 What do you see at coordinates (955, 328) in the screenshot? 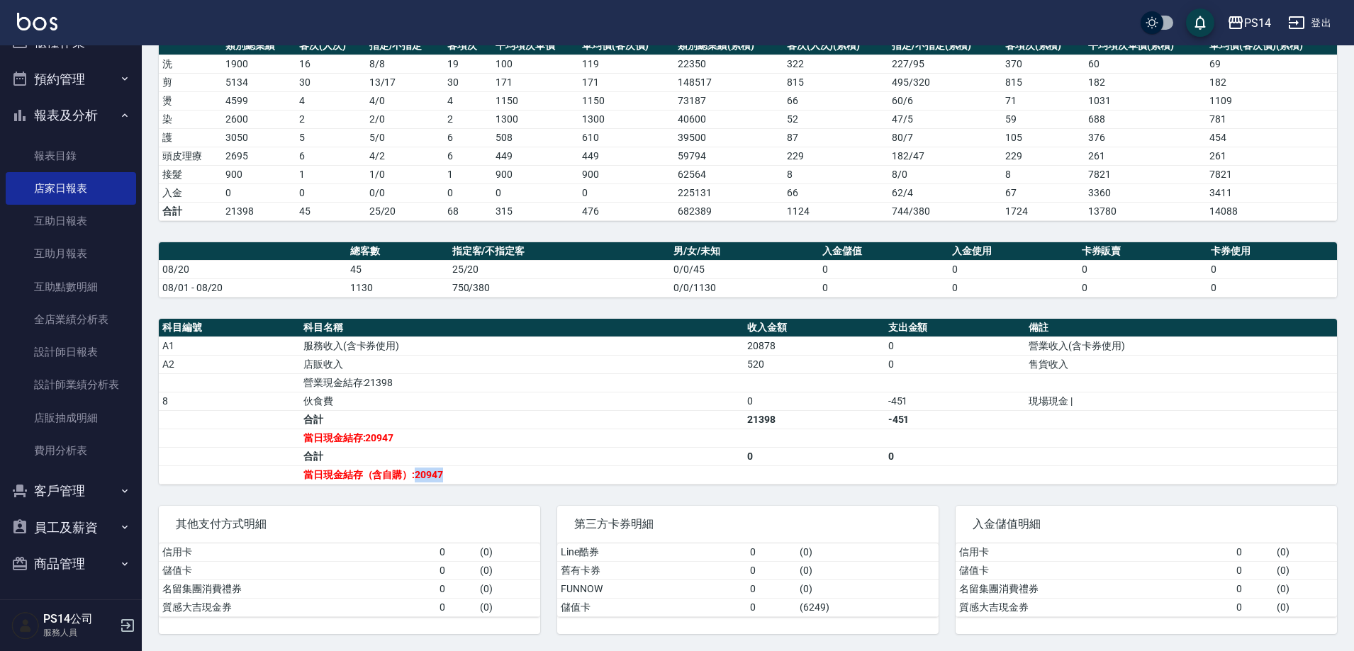
I see `th: 支出金額` at bounding box center [955, 328].